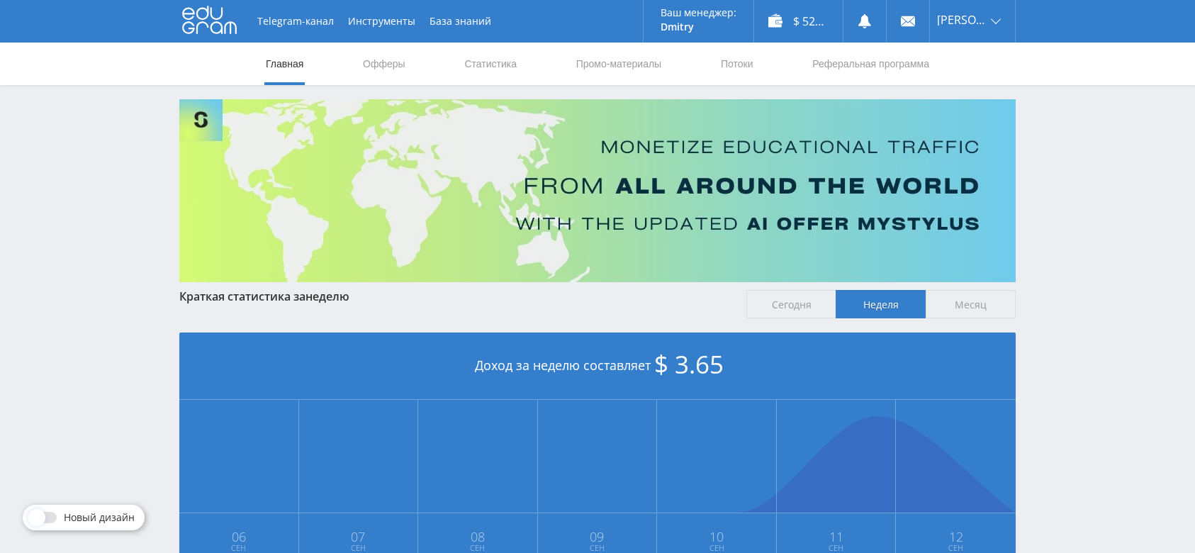  I want to click on span: $ 3.65, so click(689, 363).